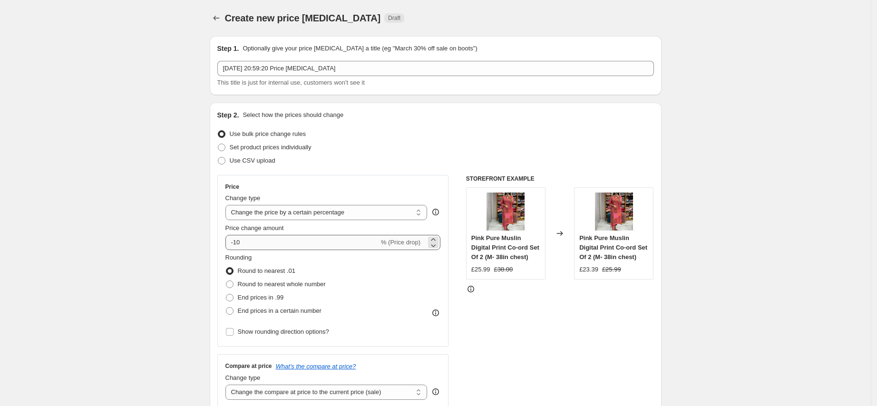 The height and width of the screenshot is (406, 877). I want to click on span: Draft, so click(394, 18).